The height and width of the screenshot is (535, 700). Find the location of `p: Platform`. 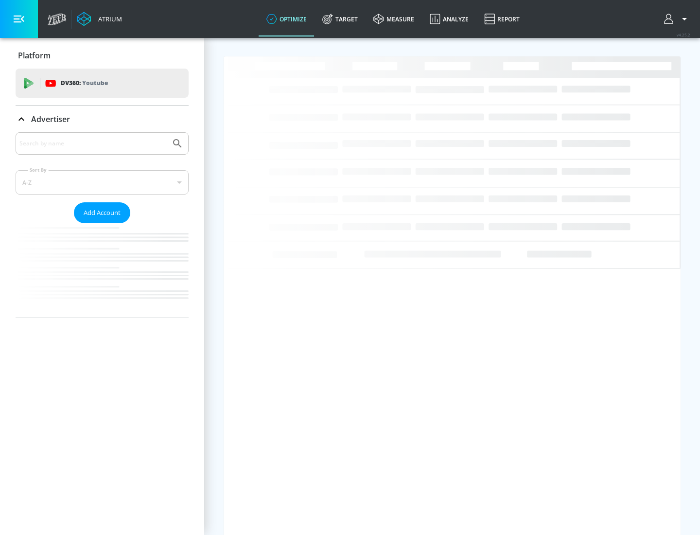

p: Platform is located at coordinates (34, 55).